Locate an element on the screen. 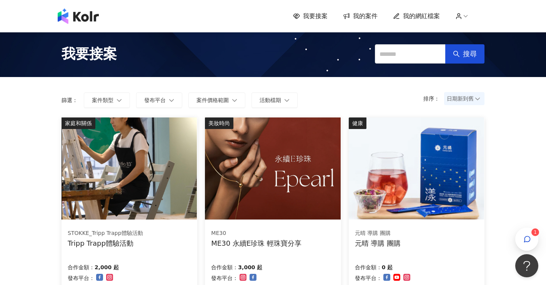 This screenshot has height=285, width=546. div: 健康 is located at coordinates (358, 123).